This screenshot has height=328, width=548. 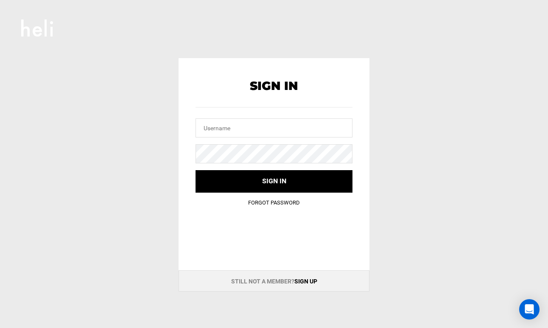 What do you see at coordinates (274, 86) in the screenshot?
I see `h2: Sign In` at bounding box center [274, 86].